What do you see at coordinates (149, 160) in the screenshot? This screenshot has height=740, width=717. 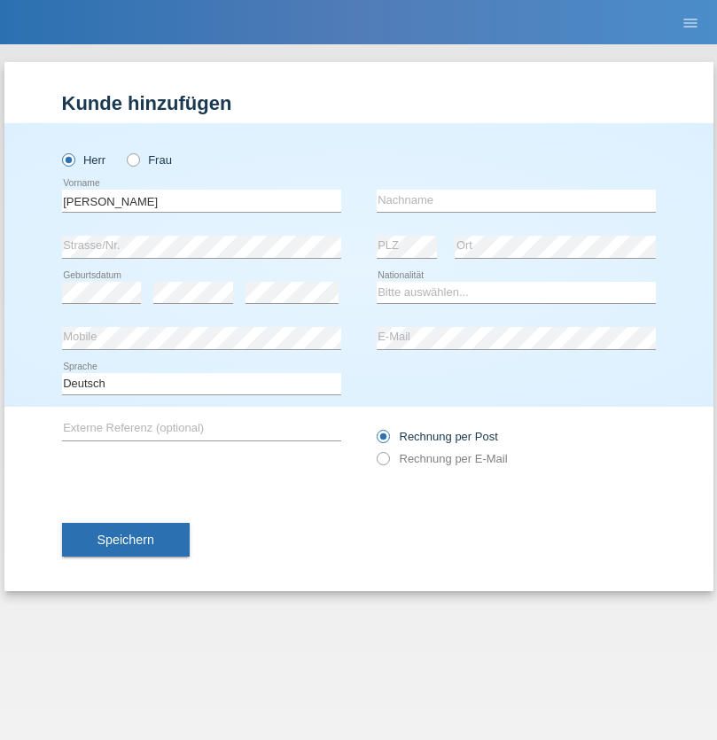 I see `label: Frau` at bounding box center [149, 160].